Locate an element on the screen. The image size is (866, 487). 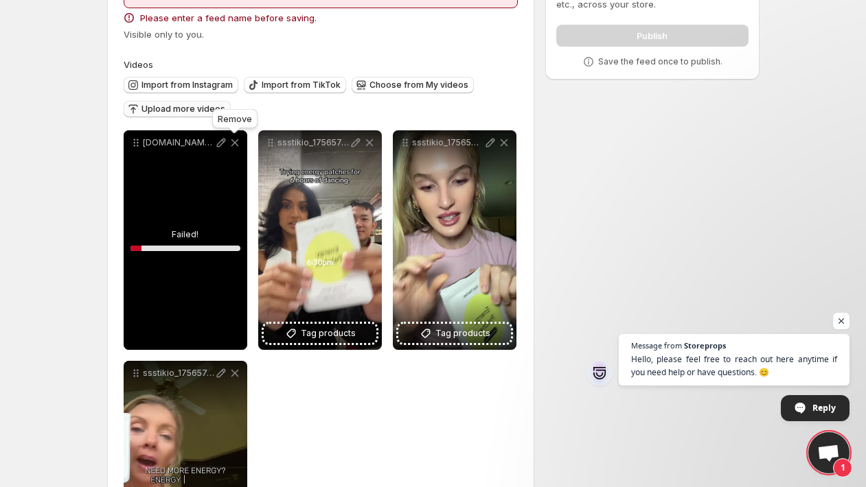
div: ssstikio_1756575098258Tag products is located at coordinates (454, 240).